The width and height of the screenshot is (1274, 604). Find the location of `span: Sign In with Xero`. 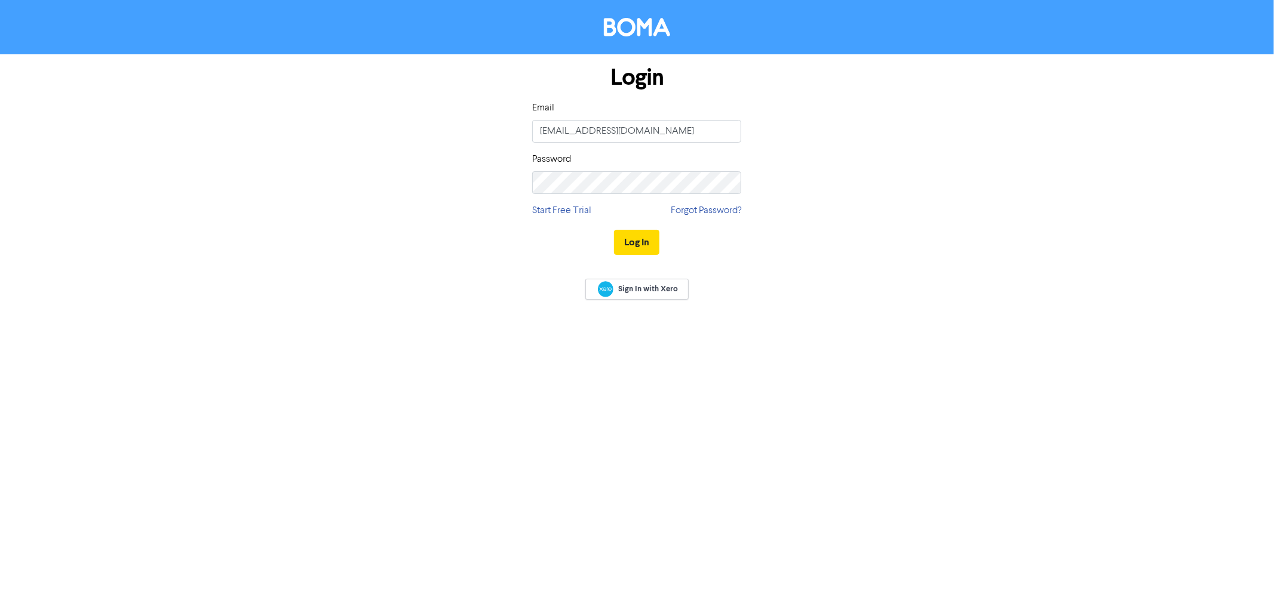

span: Sign In with Xero is located at coordinates (649, 289).